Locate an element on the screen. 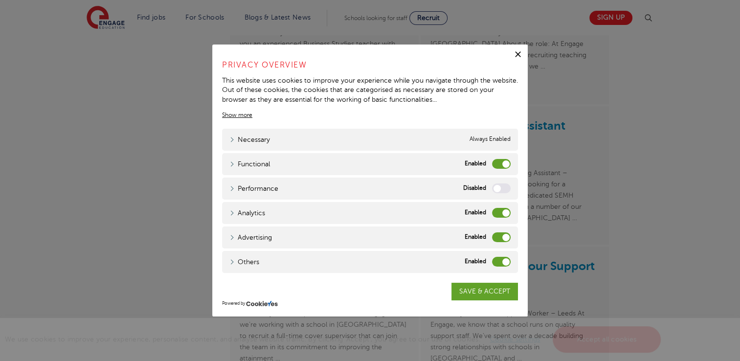 Image resolution: width=740 pixels, height=361 pixels. a: Necessary is located at coordinates (249, 139).